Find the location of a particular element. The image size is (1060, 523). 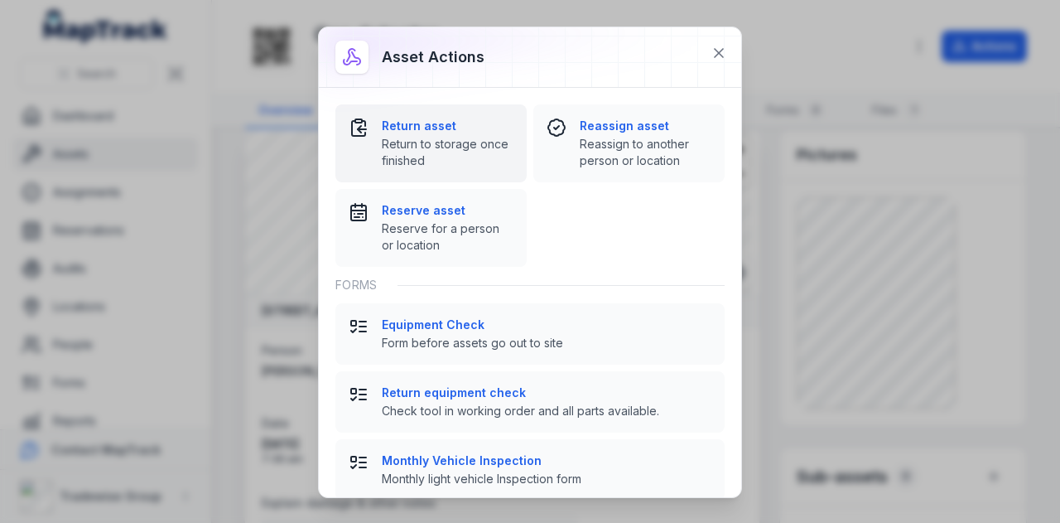

strong: Monthly Vehicle Inspection is located at coordinates (547, 460).